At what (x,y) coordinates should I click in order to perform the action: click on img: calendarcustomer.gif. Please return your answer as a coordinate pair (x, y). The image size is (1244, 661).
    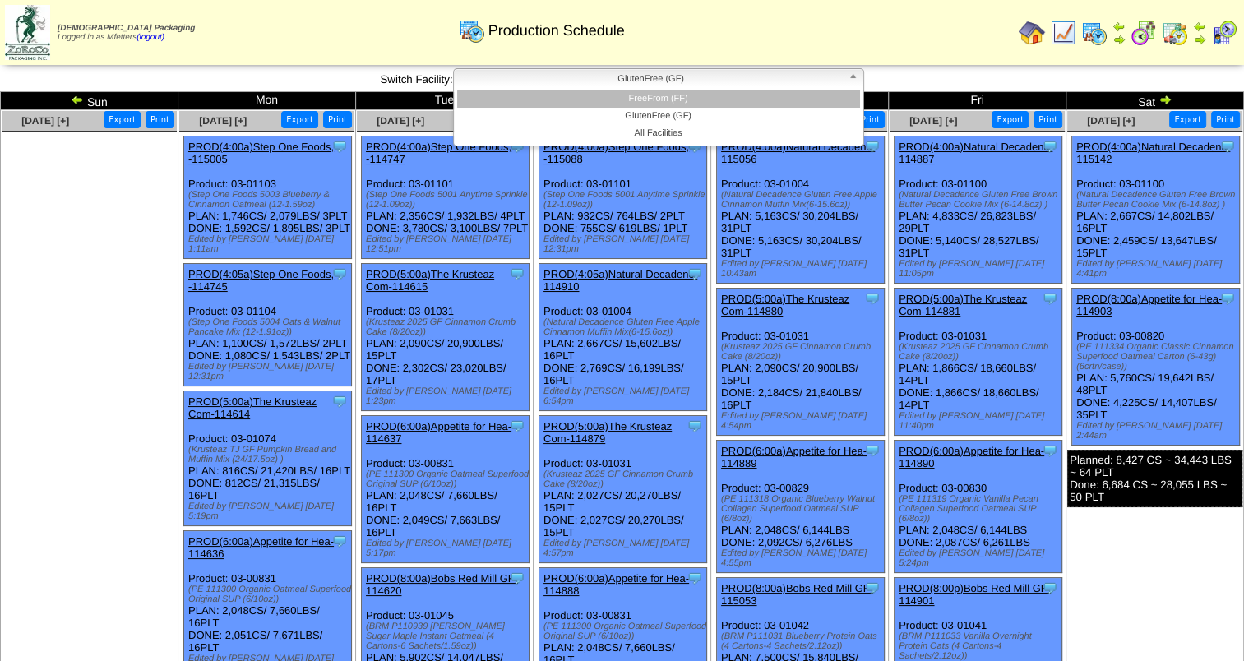
    Looking at the image, I should click on (1225, 33).